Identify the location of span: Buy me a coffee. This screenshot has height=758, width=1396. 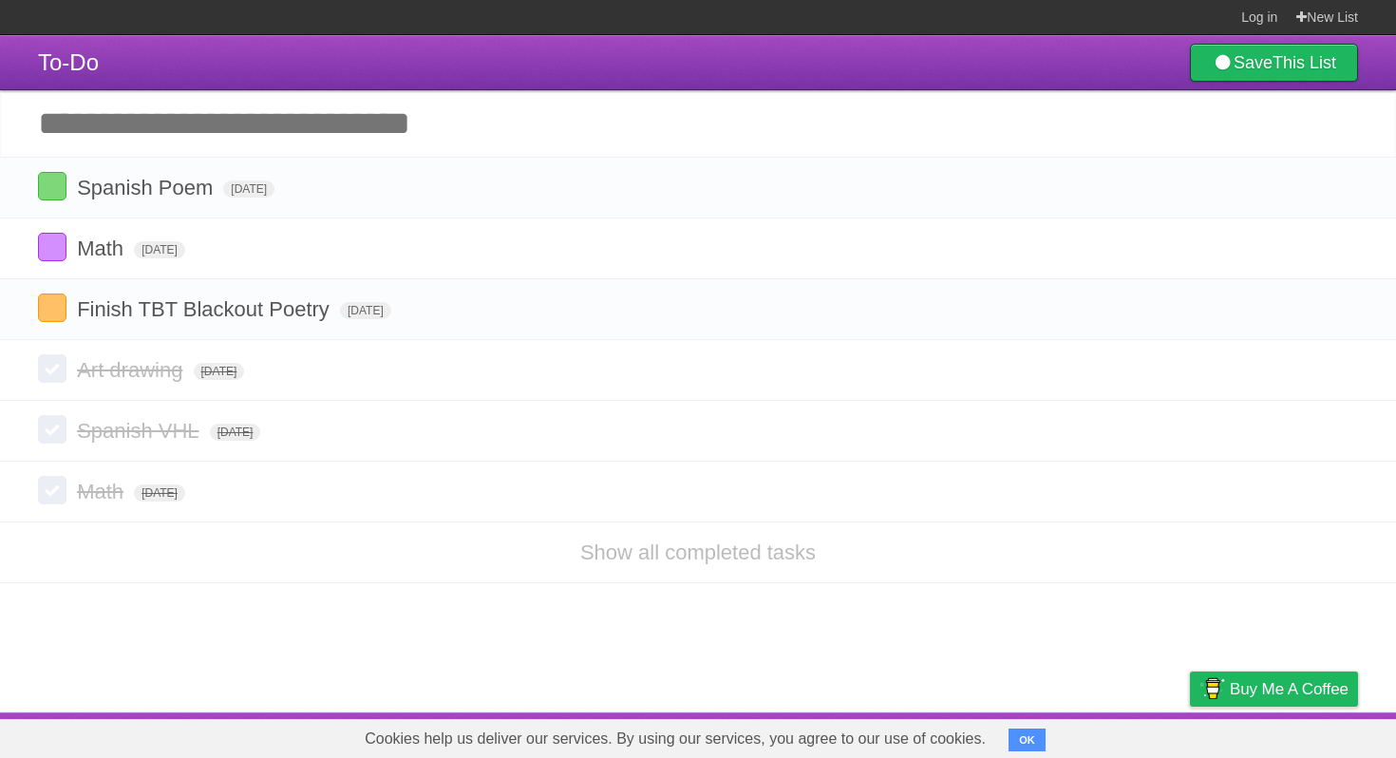
(1289, 689).